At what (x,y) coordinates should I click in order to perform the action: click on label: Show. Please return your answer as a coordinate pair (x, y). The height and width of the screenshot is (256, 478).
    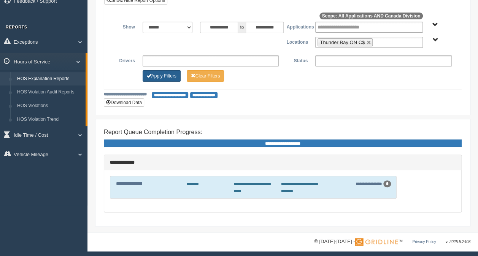
    Looking at the image, I should click on (124, 26).